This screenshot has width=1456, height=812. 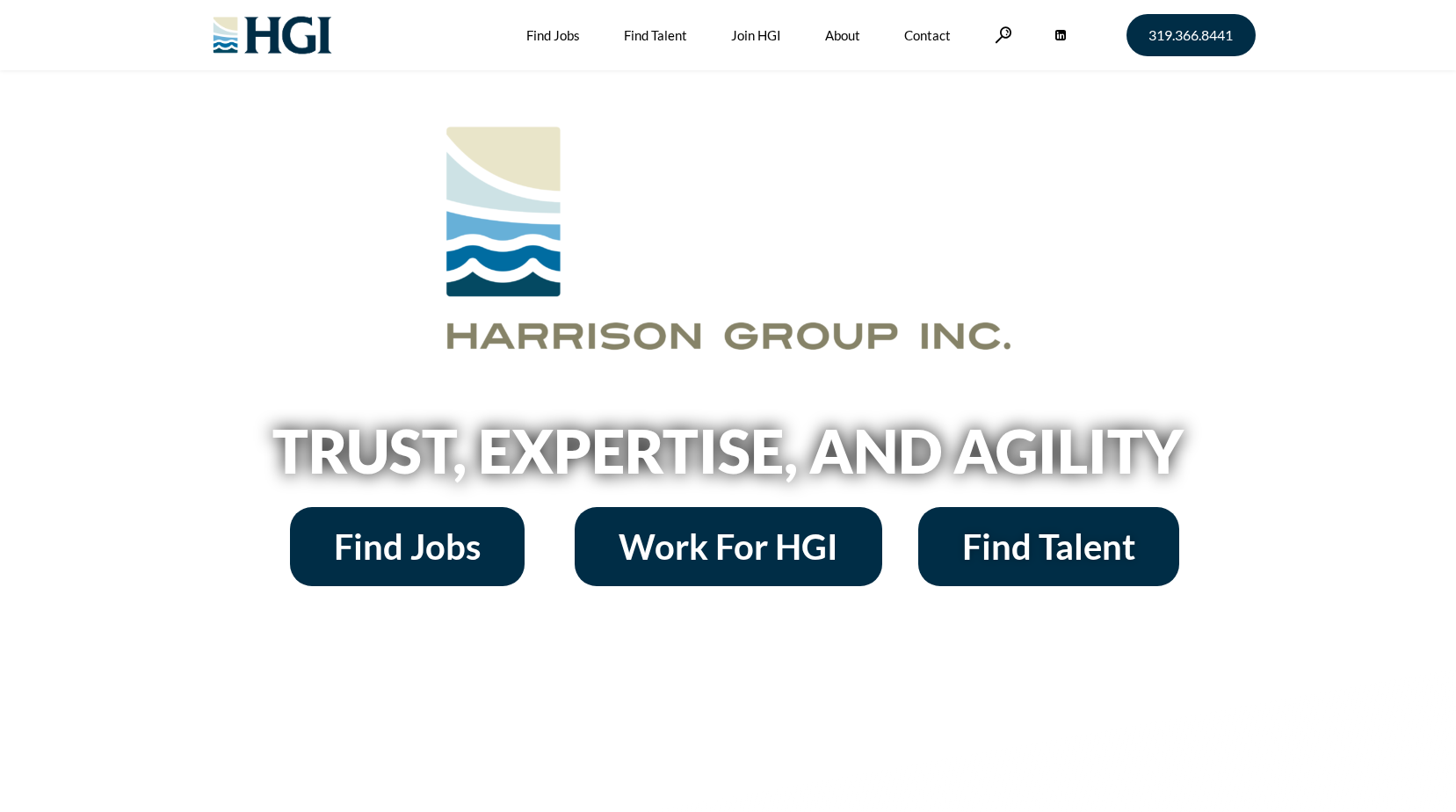 What do you see at coordinates (728, 547) in the screenshot?
I see `span: Work For HGI` at bounding box center [728, 547].